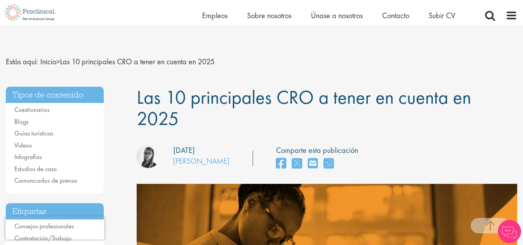 The height and width of the screenshot is (245, 523). Describe the element at coordinates (337, 15) in the screenshot. I see `font: Únase a nosotros` at that location.